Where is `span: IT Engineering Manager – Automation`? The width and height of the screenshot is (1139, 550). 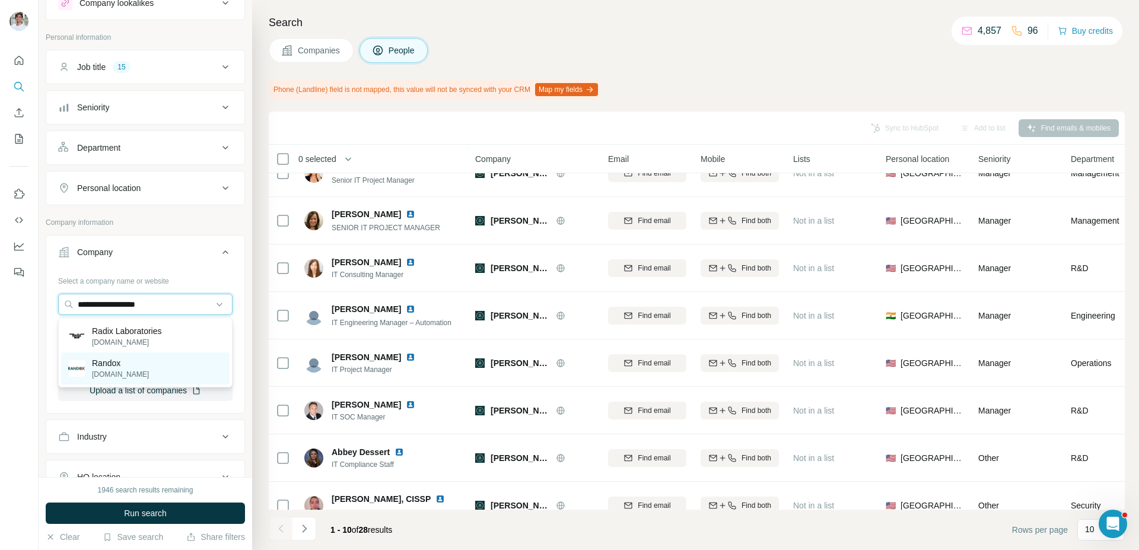 span: IT Engineering Manager – Automation is located at coordinates (392, 323).